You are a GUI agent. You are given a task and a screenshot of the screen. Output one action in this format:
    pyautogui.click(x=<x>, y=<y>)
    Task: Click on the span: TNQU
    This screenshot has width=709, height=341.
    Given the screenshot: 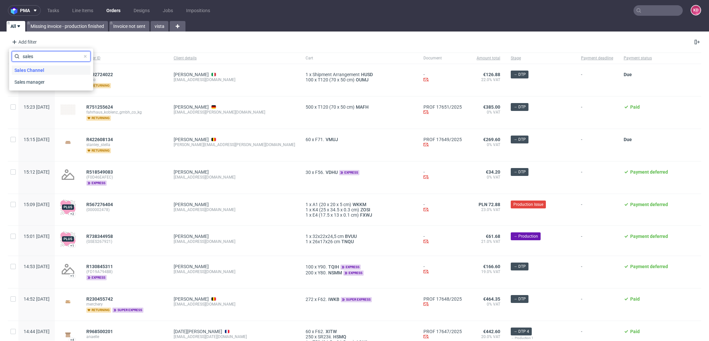 What is the action you would take?
    pyautogui.click(x=347, y=241)
    